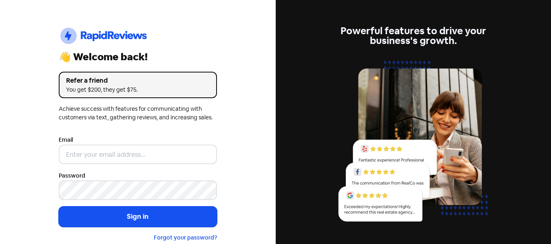 This screenshot has height=244, width=551. Describe the element at coordinates (138, 113) in the screenshot. I see `div: Achieve success with features for communicating with customers via text, gathering reviews, and i...` at that location.